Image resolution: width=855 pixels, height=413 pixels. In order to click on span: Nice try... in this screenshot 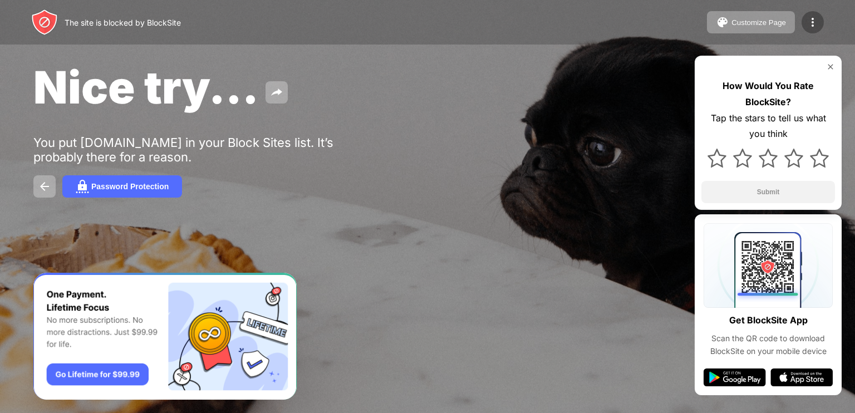, I will do `click(146, 87)`.